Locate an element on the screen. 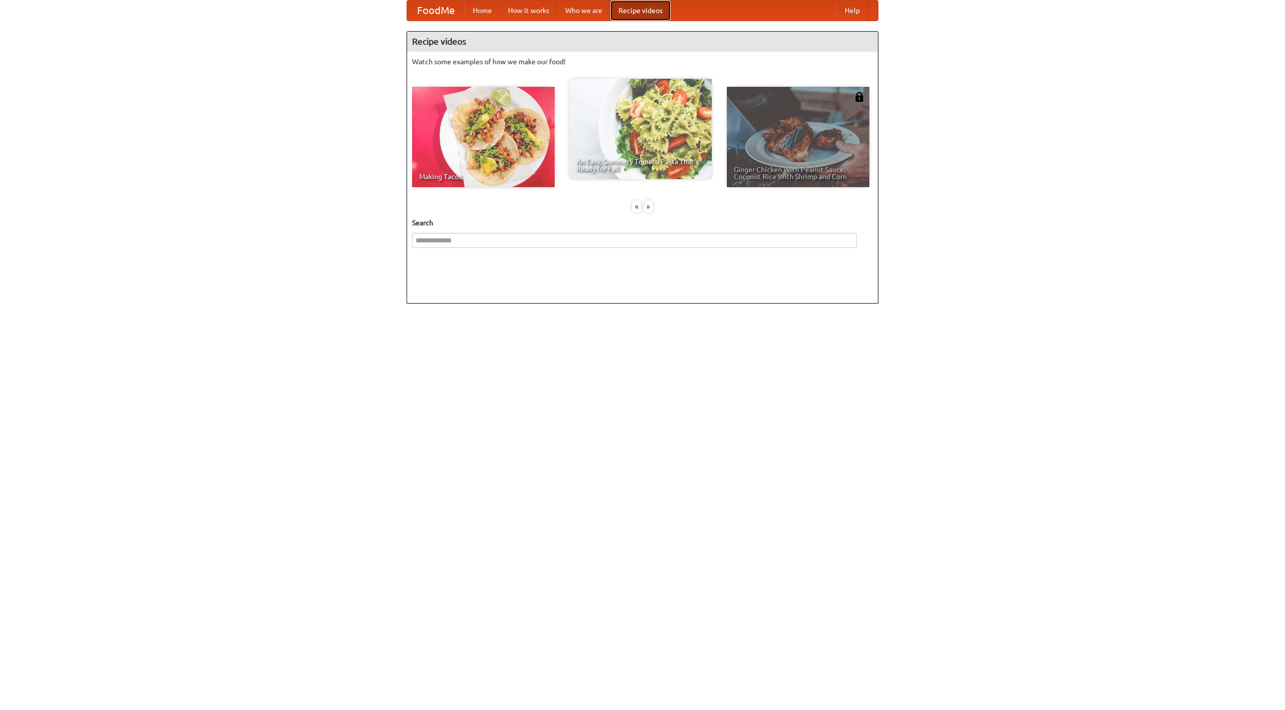  span: Making Tacos is located at coordinates (483, 177).